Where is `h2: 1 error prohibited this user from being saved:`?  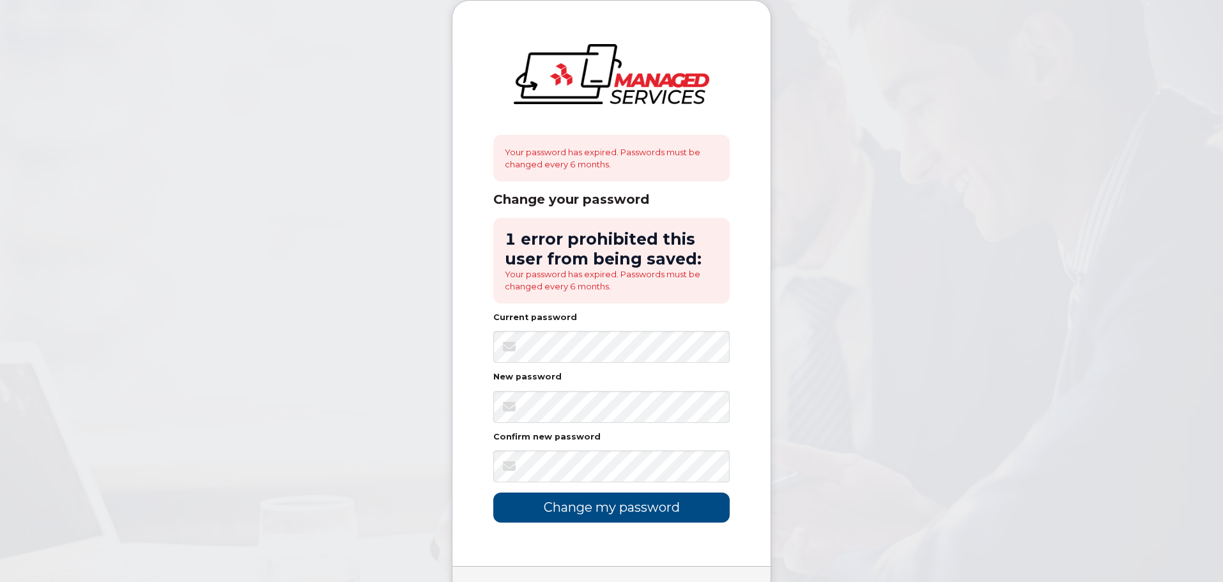 h2: 1 error prohibited this user from being saved: is located at coordinates (611, 249).